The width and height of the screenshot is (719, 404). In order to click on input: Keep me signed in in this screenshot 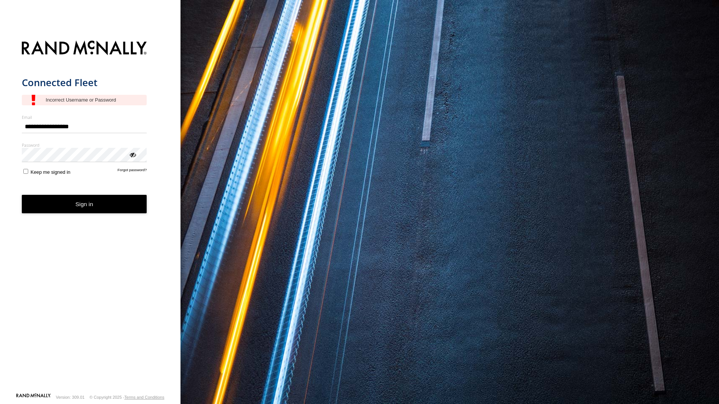, I will do `click(26, 171)`.